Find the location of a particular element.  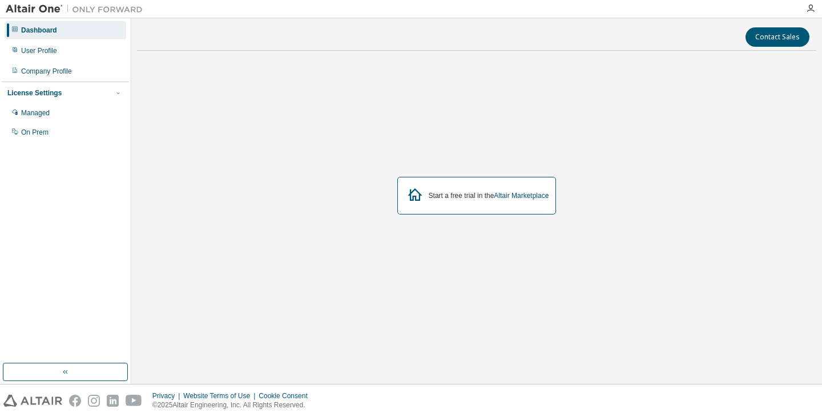

div: Cookie Consent is located at coordinates (286, 396).